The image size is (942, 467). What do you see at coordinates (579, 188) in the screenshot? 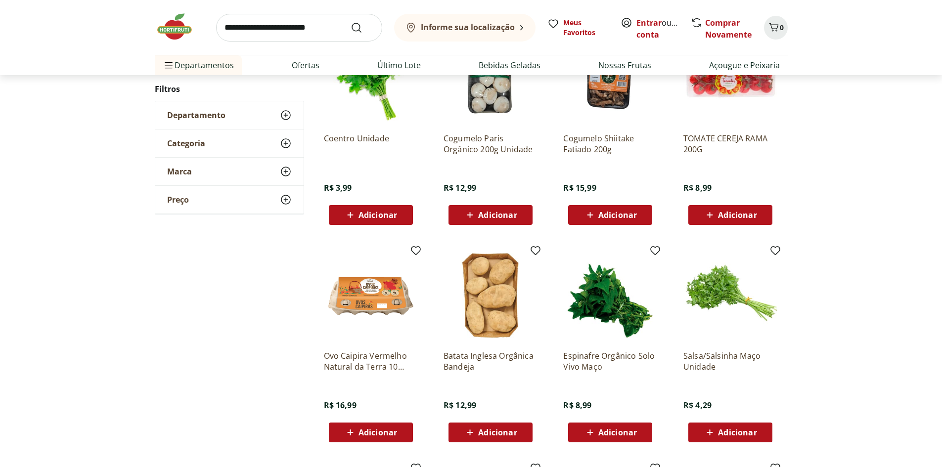
I see `span: R$ 15,99` at bounding box center [579, 188].